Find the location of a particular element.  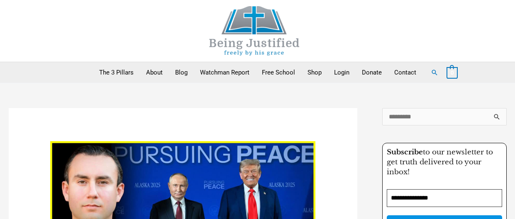

a: Donate is located at coordinates (372, 73).